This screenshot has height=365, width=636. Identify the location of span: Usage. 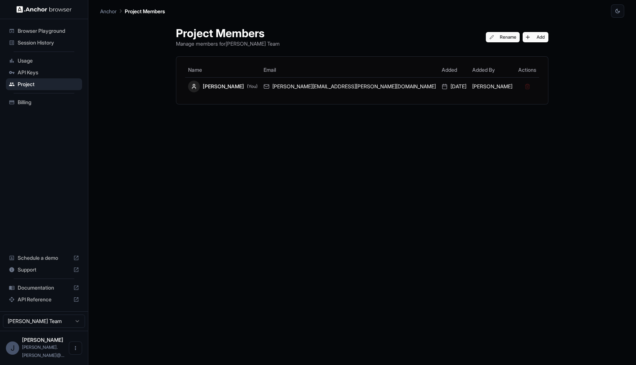
(48, 61).